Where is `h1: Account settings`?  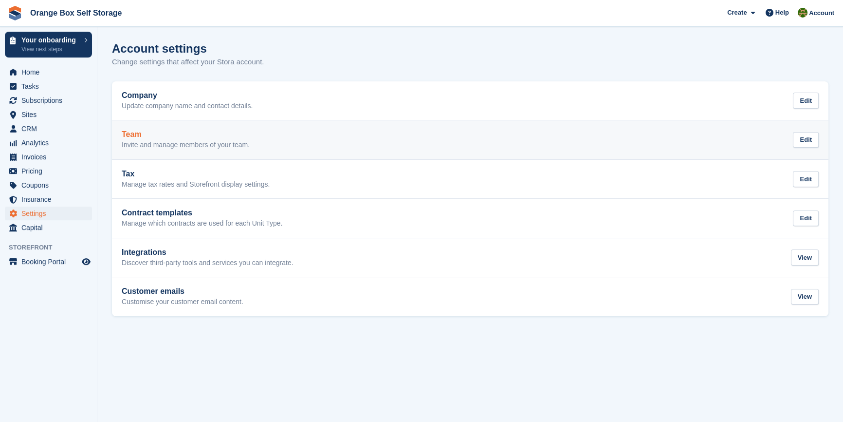 h1: Account settings is located at coordinates (159, 48).